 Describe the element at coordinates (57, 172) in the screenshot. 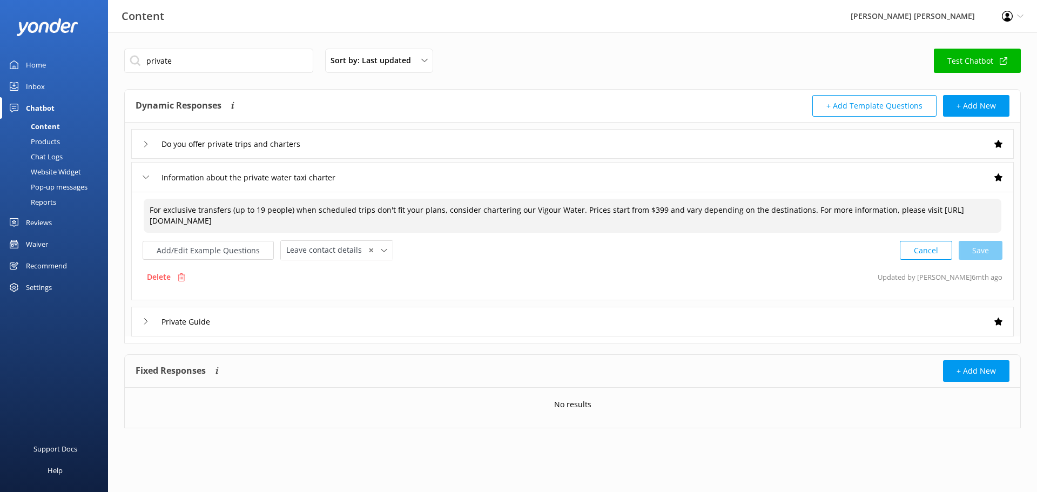

I see `a: Website Widget` at that location.